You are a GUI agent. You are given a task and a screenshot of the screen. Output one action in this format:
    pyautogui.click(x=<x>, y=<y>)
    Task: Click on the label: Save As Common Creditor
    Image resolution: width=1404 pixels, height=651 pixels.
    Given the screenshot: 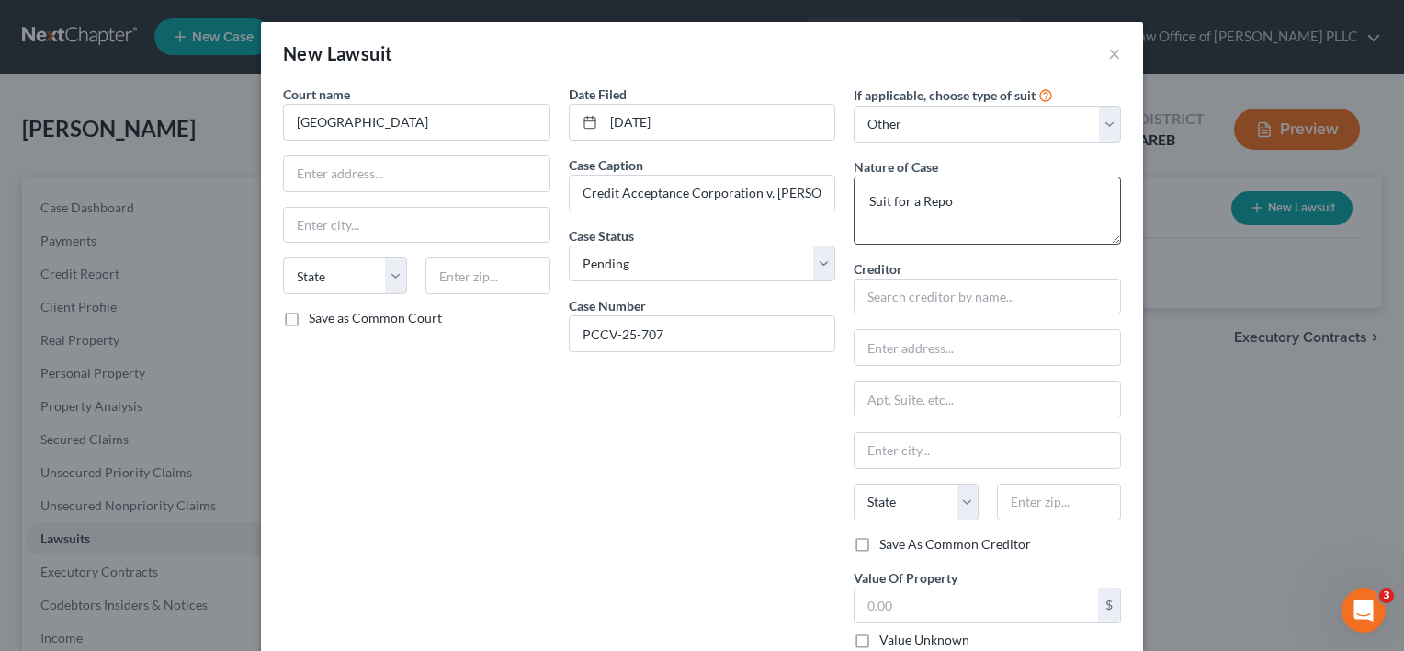 What is the action you would take?
    pyautogui.click(x=955, y=544)
    